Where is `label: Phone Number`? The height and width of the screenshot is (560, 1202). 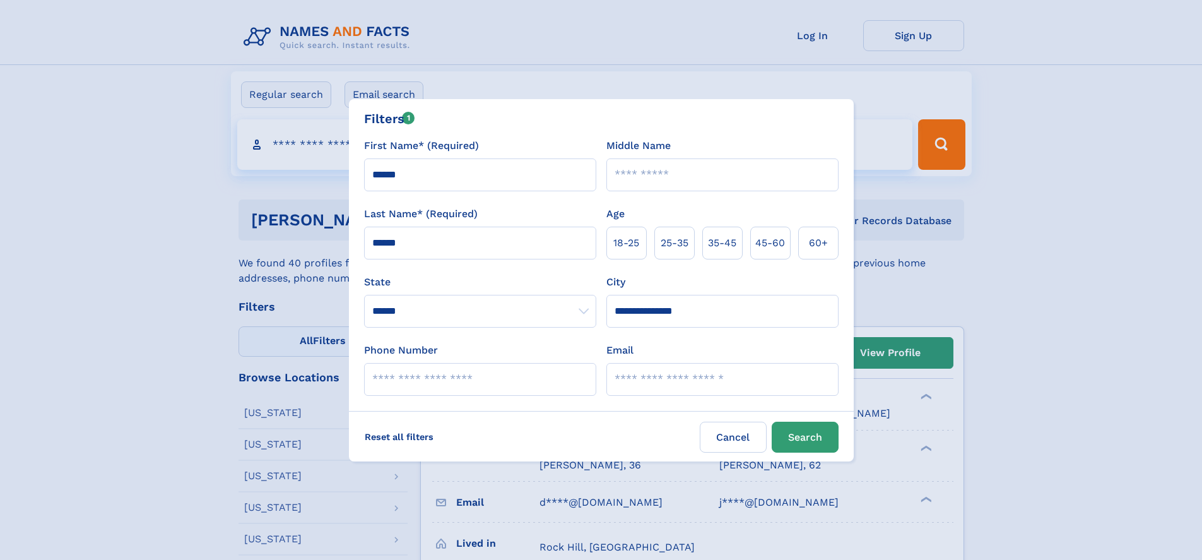
label: Phone Number is located at coordinates (401, 350).